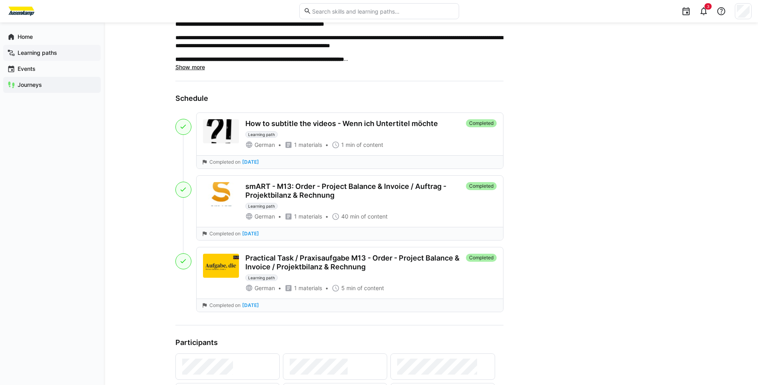  Describe the element at coordinates (354, 262) in the screenshot. I see `div: Practical Task / Praxisaufgabe M13 - Order - Project Balance & Invoice / Projektbilanz & Rechnung` at that location.